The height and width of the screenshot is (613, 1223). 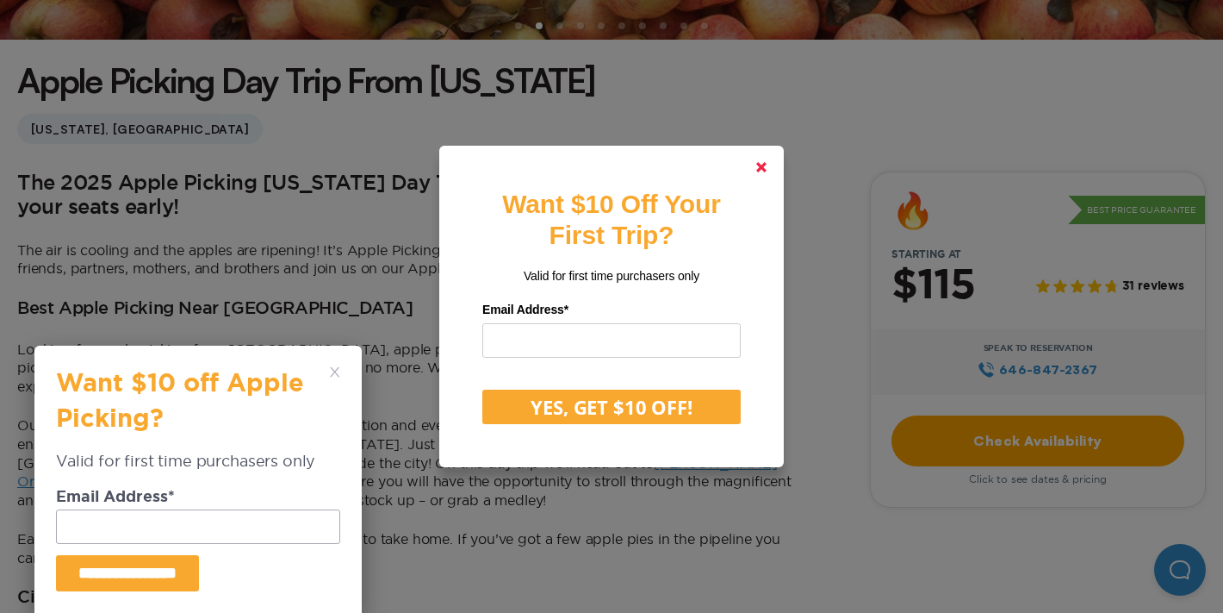 What do you see at coordinates (612, 309) in the screenshot?
I see `label: Email Address` at bounding box center [612, 309].